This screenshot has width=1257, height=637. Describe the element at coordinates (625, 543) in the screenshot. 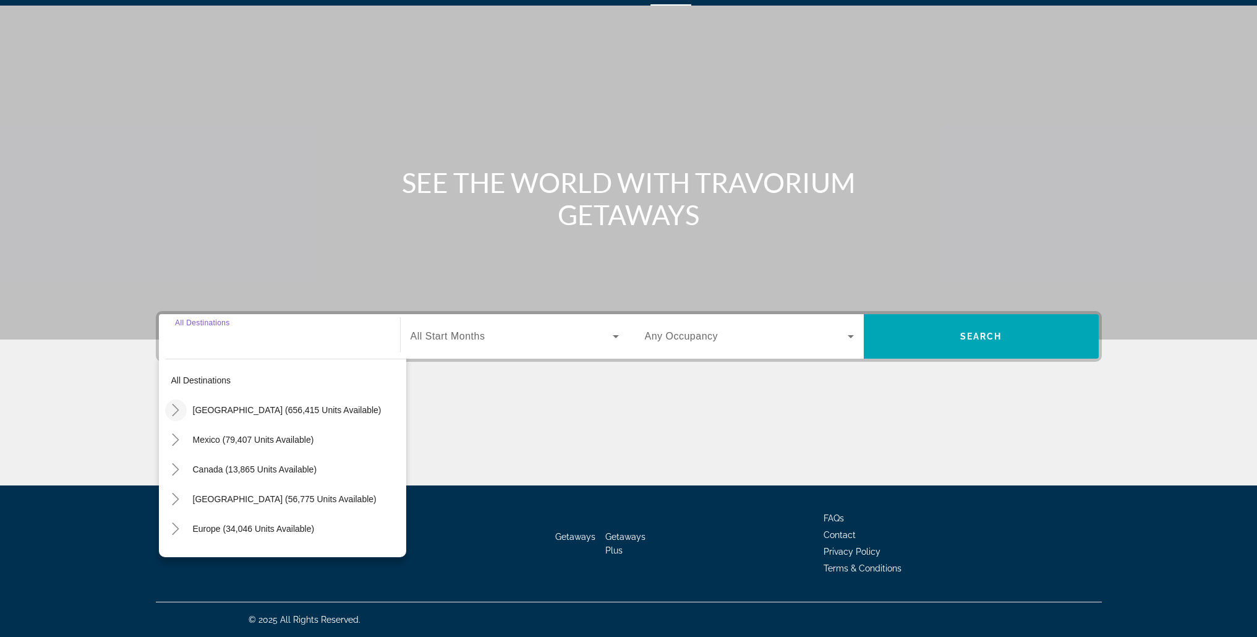

I see `a: Getaways Plus` at that location.